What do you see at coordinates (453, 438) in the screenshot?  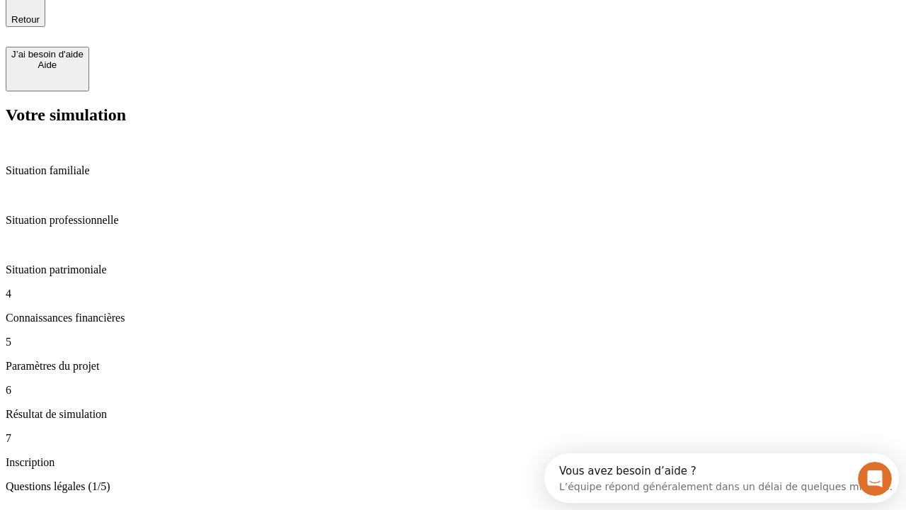 I see `p: 7` at bounding box center [453, 438].